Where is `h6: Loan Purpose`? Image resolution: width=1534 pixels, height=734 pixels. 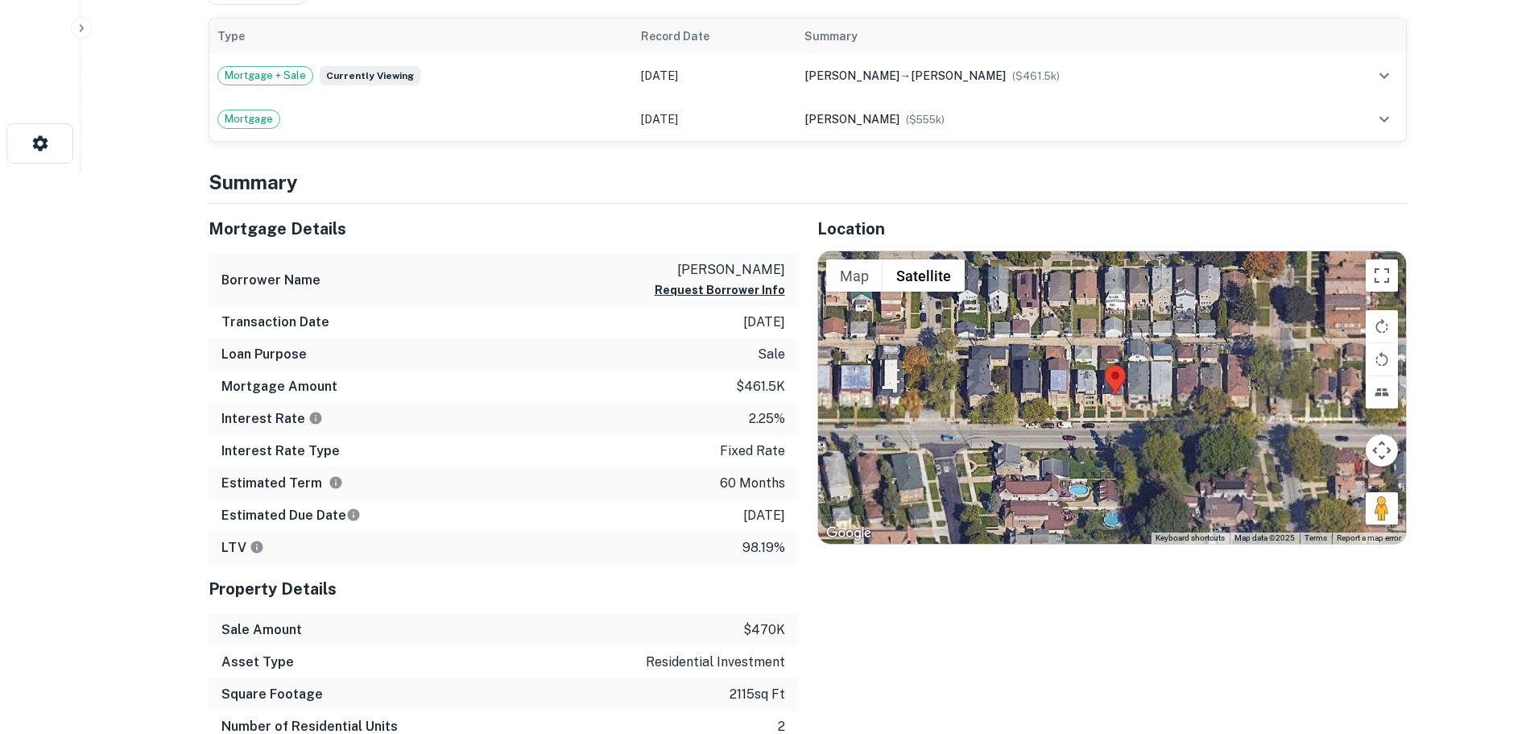 h6: Loan Purpose is located at coordinates (264, 354).